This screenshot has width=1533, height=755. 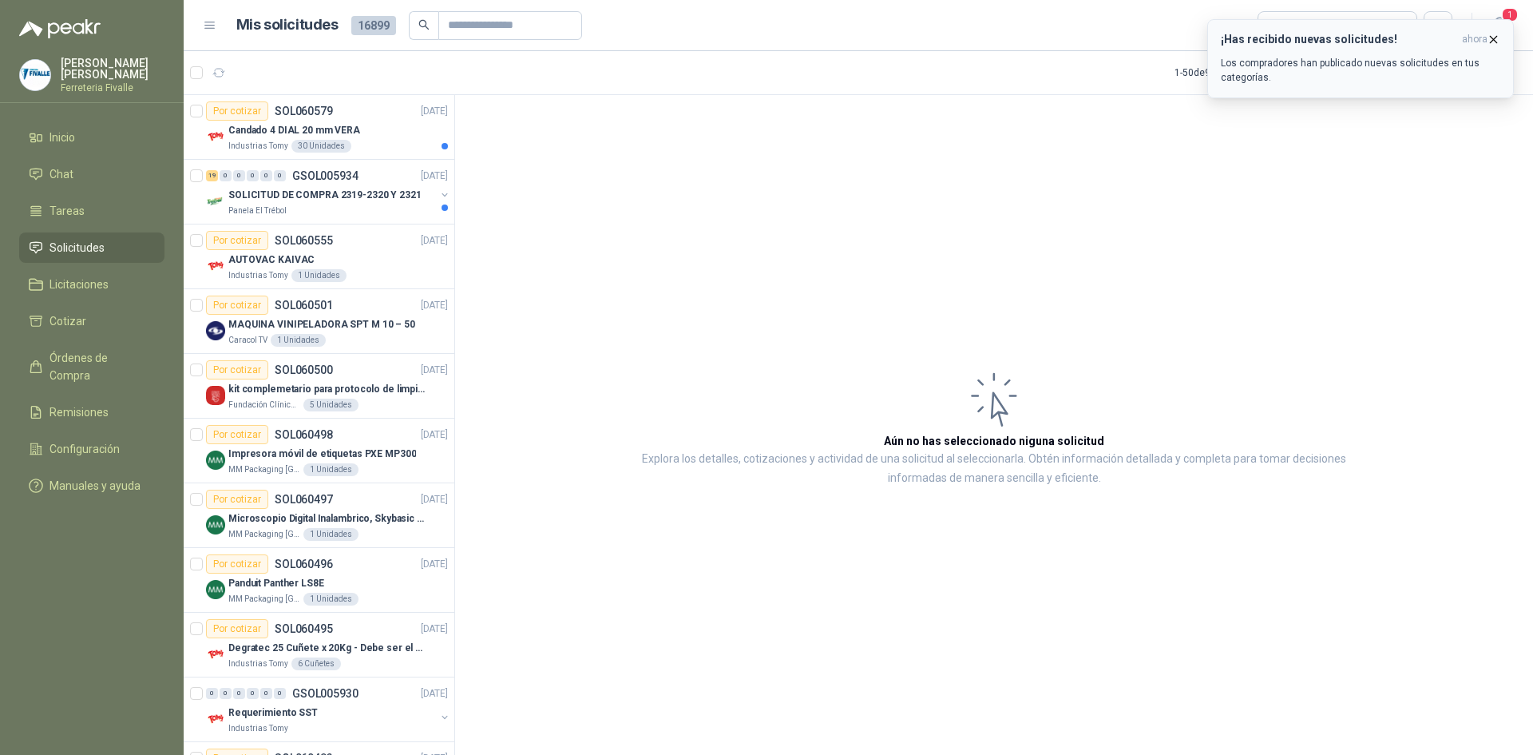 What do you see at coordinates (212, 176) in the screenshot?
I see `div: 19` at bounding box center [212, 176].